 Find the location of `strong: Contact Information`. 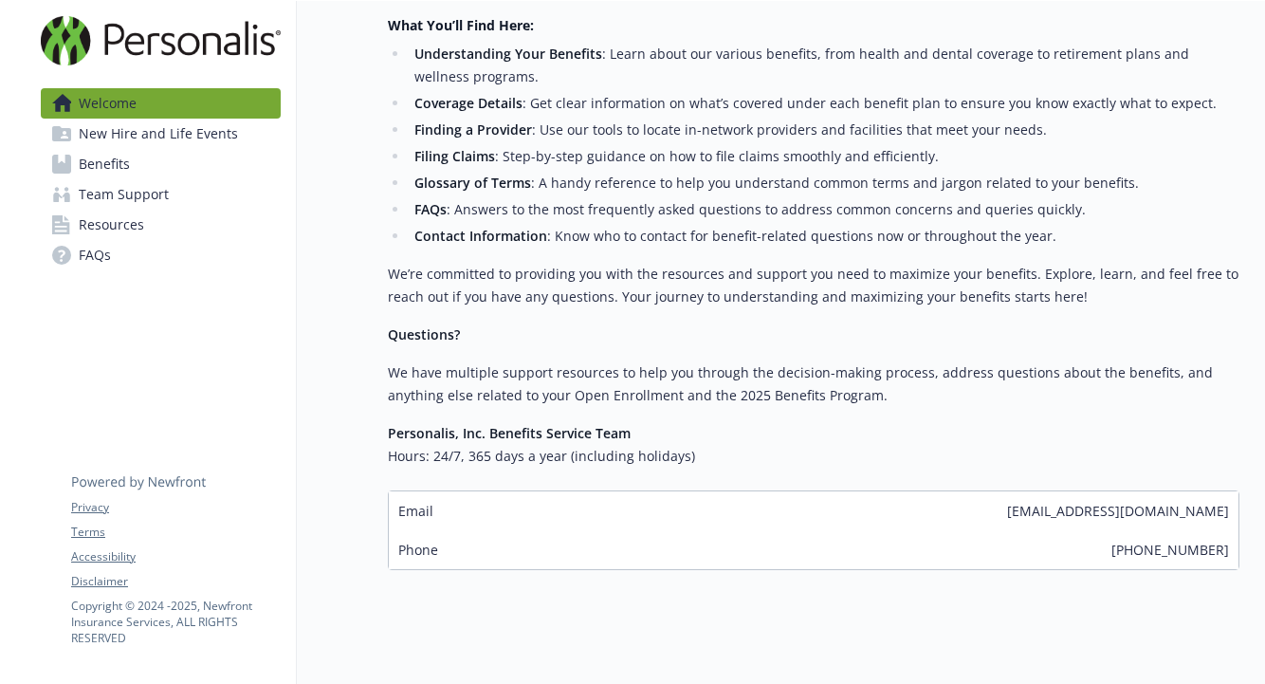

strong: Contact Information is located at coordinates (481, 235).